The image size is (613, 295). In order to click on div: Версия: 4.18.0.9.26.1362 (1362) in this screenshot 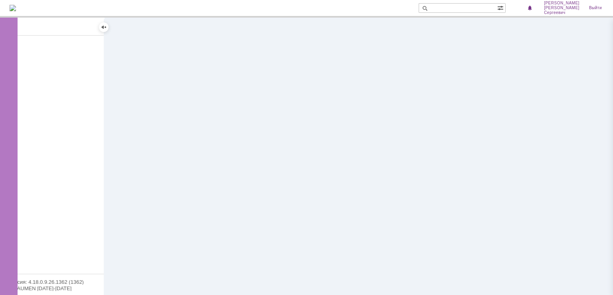, I will do `click(52, 281)`.